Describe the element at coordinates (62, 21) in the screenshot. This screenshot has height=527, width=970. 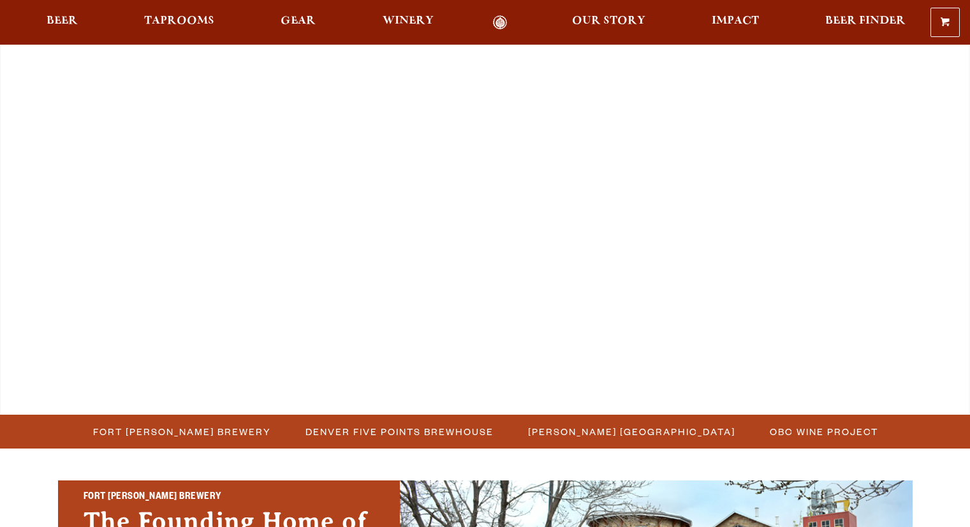
I see `span: Beer` at that location.